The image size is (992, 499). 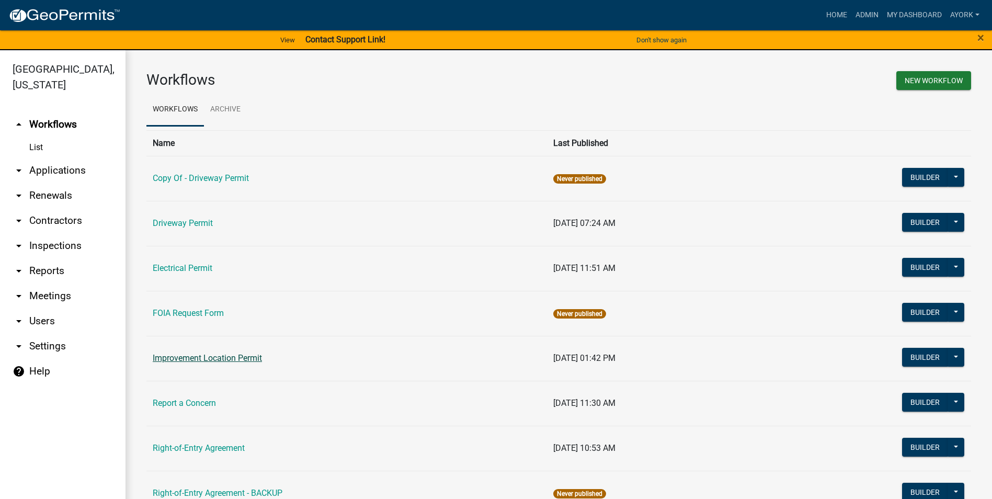 I want to click on a: Right-of-Entry Agreement - BACKUP, so click(x=218, y=493).